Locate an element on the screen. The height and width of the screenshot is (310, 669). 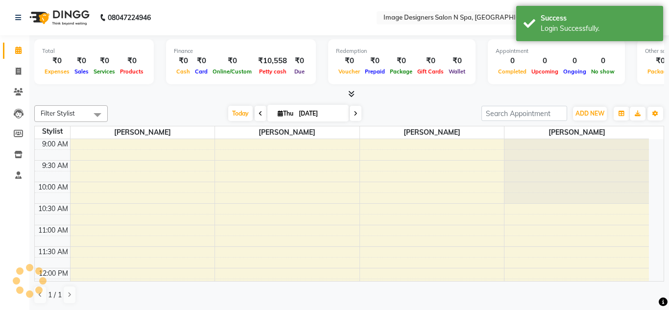
div: 9:30 AM is located at coordinates (55, 165).